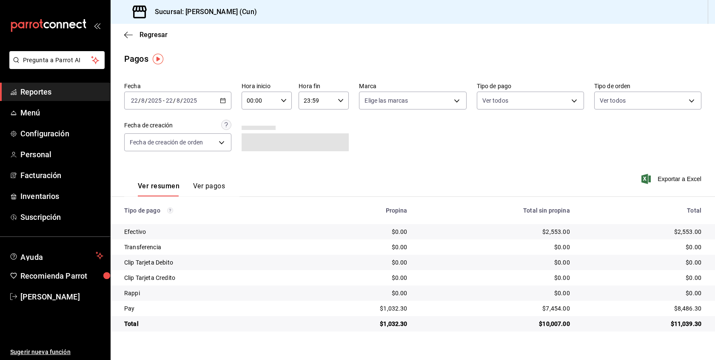 The width and height of the screenshot is (715, 360). What do you see at coordinates (672, 179) in the screenshot?
I see `button: Exportar a Excel` at bounding box center [672, 179].